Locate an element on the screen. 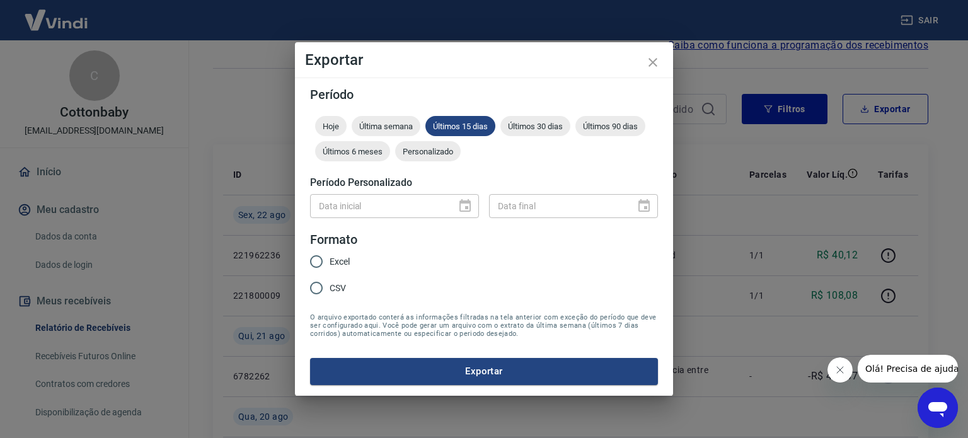 The width and height of the screenshot is (968, 438). legend: Formato is located at coordinates (334, 240).